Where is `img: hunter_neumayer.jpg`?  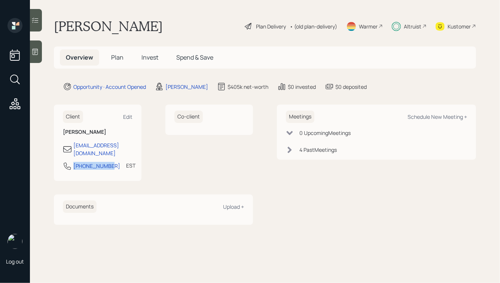 img: hunter_neumayer.jpg is located at coordinates (15, 241).